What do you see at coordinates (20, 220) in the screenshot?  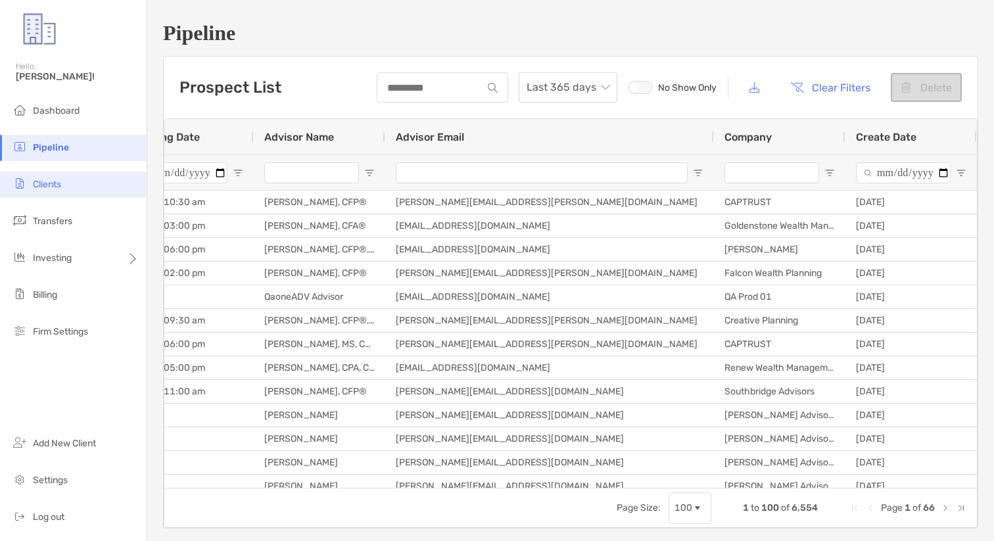 I see `img: transfers icon` at bounding box center [20, 220].